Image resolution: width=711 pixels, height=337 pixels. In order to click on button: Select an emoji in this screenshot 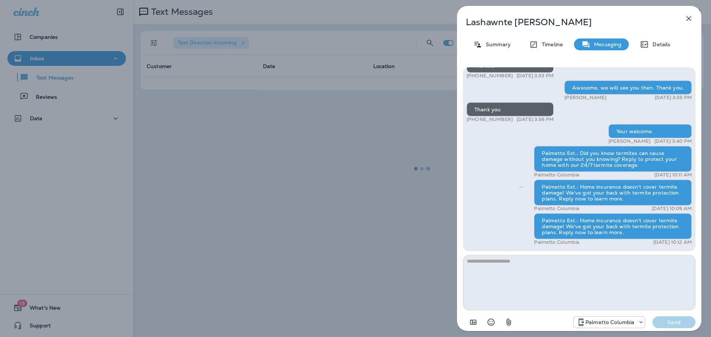, I will do `click(491, 322)`.